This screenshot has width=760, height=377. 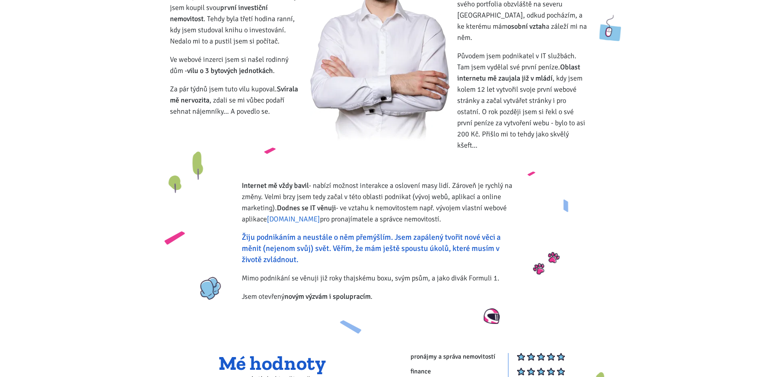 I want to click on p: Žiju podnikáním a neustále o něm přemýšlím. Jsem zapálený tvořit nové věci a měnit (nejenom svůj)..., so click(x=380, y=248).